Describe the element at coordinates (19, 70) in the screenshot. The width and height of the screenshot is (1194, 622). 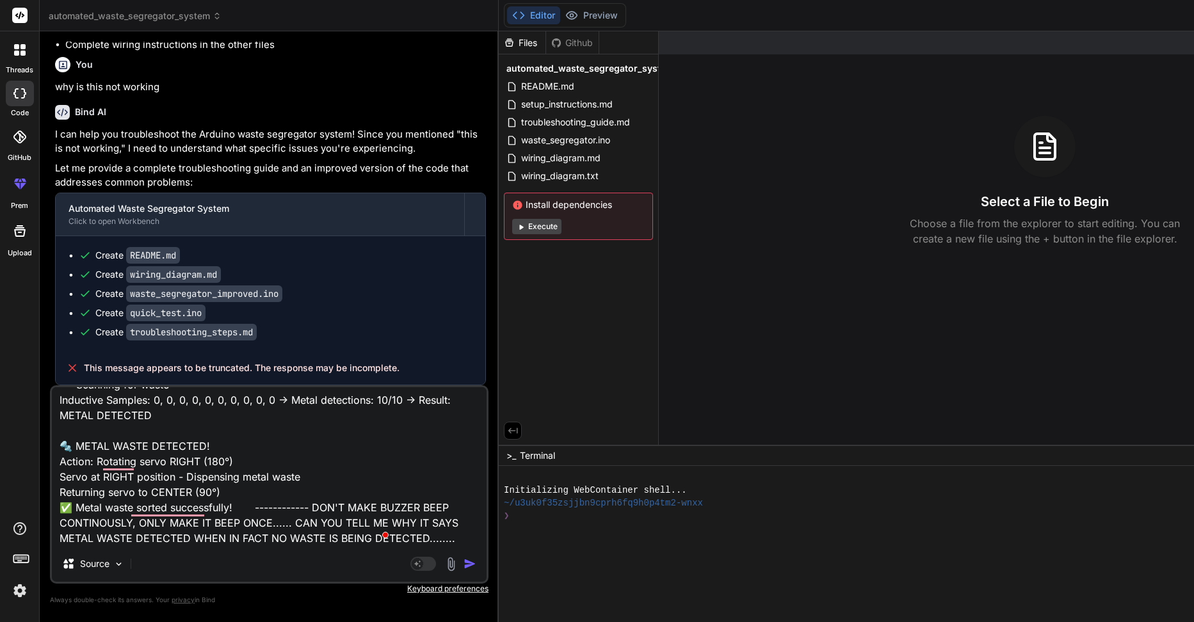
I see `label: threads` at that location.